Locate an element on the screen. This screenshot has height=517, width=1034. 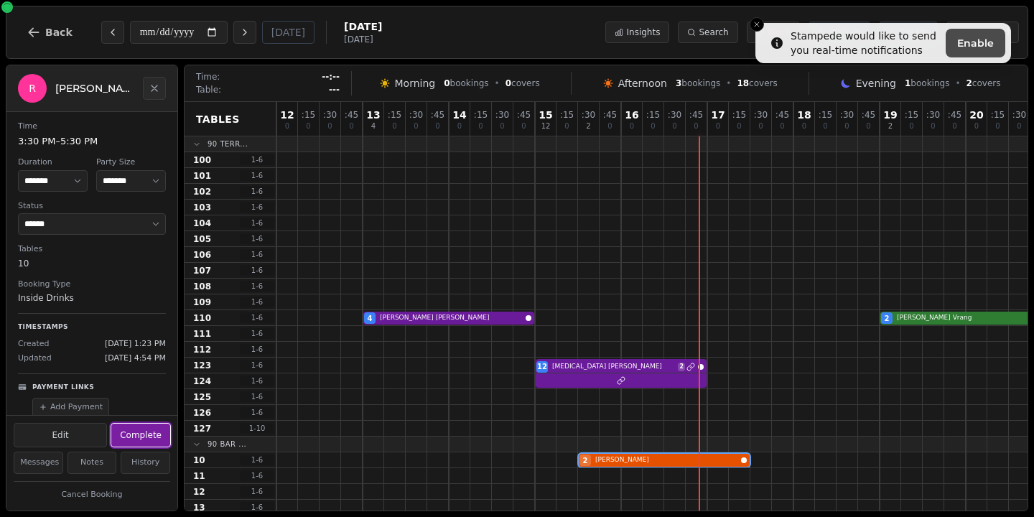
p: Payment Links is located at coordinates (63, 388).